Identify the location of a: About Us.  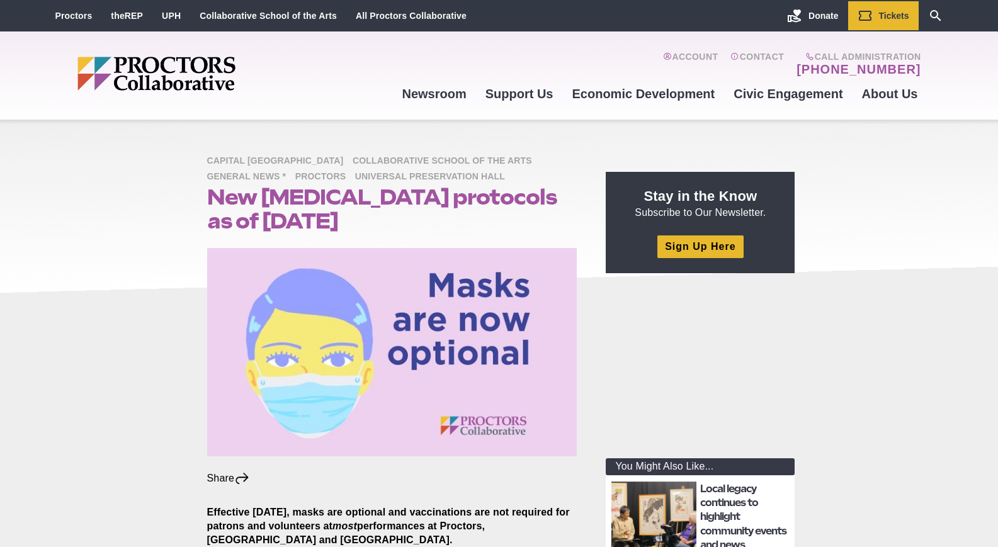
(890, 94).